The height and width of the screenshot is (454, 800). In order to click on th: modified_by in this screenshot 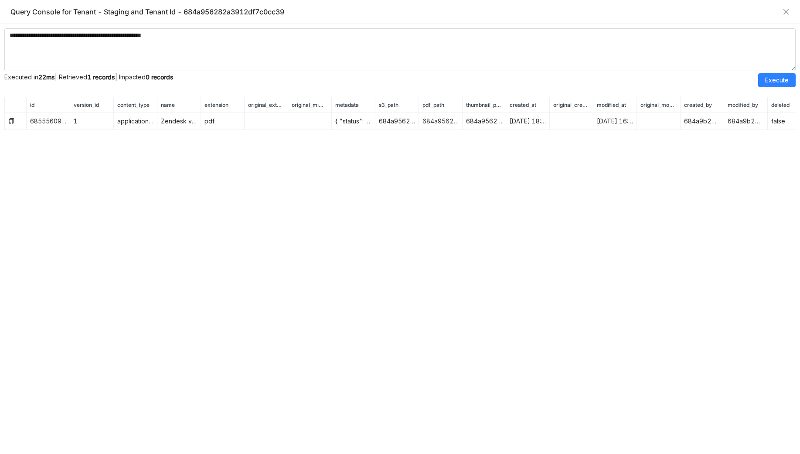, I will do `click(746, 105)`.